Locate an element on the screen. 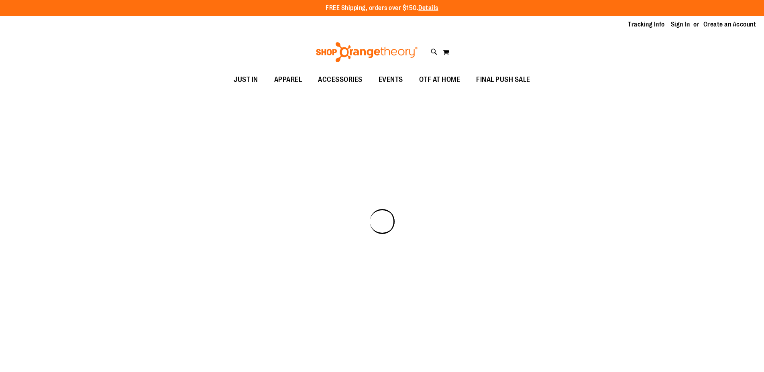  a: Create an Account is located at coordinates (730, 24).